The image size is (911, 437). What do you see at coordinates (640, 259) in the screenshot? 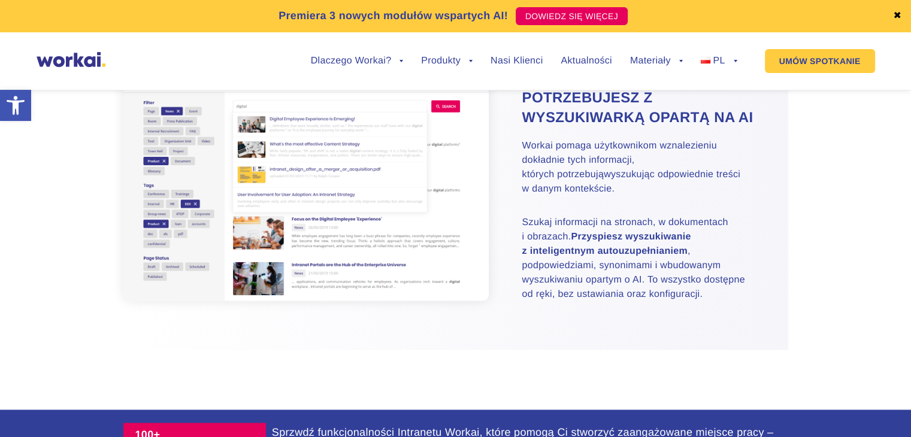
I see `p: Szukaj informacji na stronach, w dokumentach i obrazach. , podpowiedziami, synonimami i wbudowany...` at bounding box center [640, 259].